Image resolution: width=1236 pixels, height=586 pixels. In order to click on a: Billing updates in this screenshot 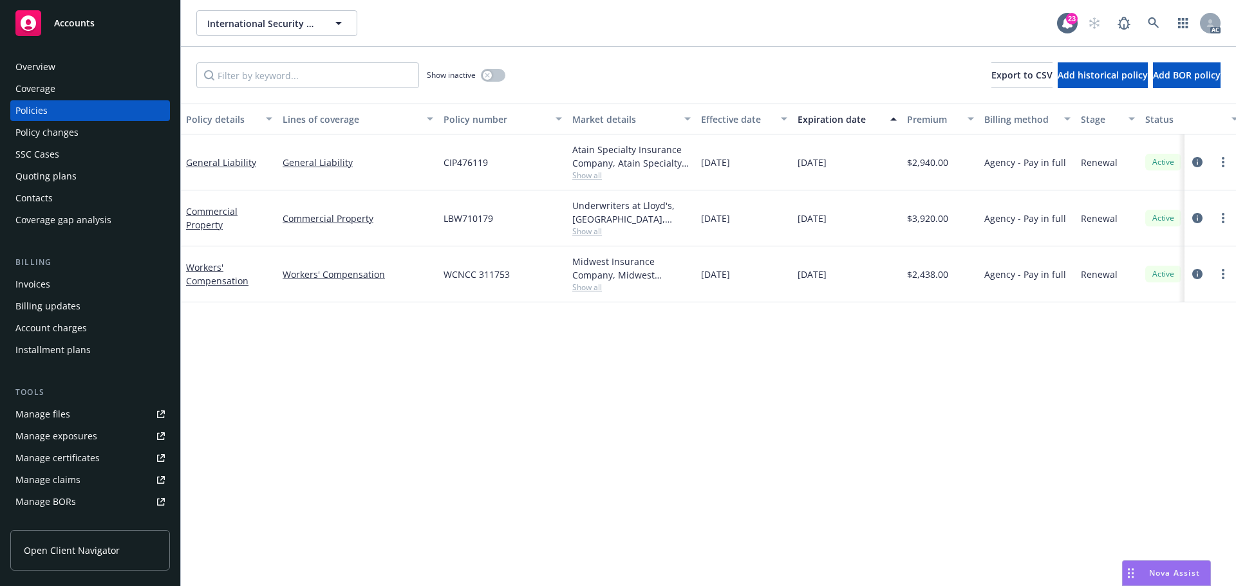, I will do `click(90, 306)`.